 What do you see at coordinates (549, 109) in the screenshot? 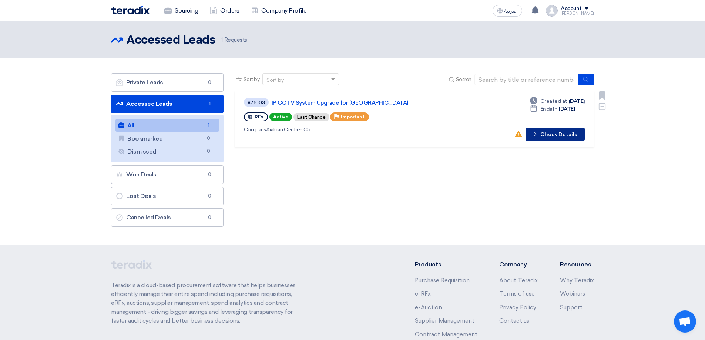
I see `span: Ends In` at bounding box center [549, 109].